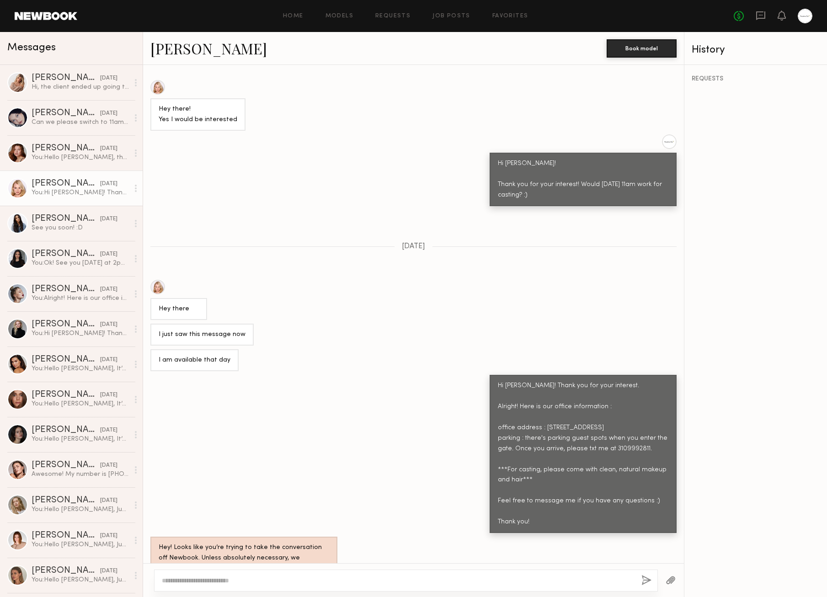  Describe the element at coordinates (756, 50) in the screenshot. I see `div: History` at that location.